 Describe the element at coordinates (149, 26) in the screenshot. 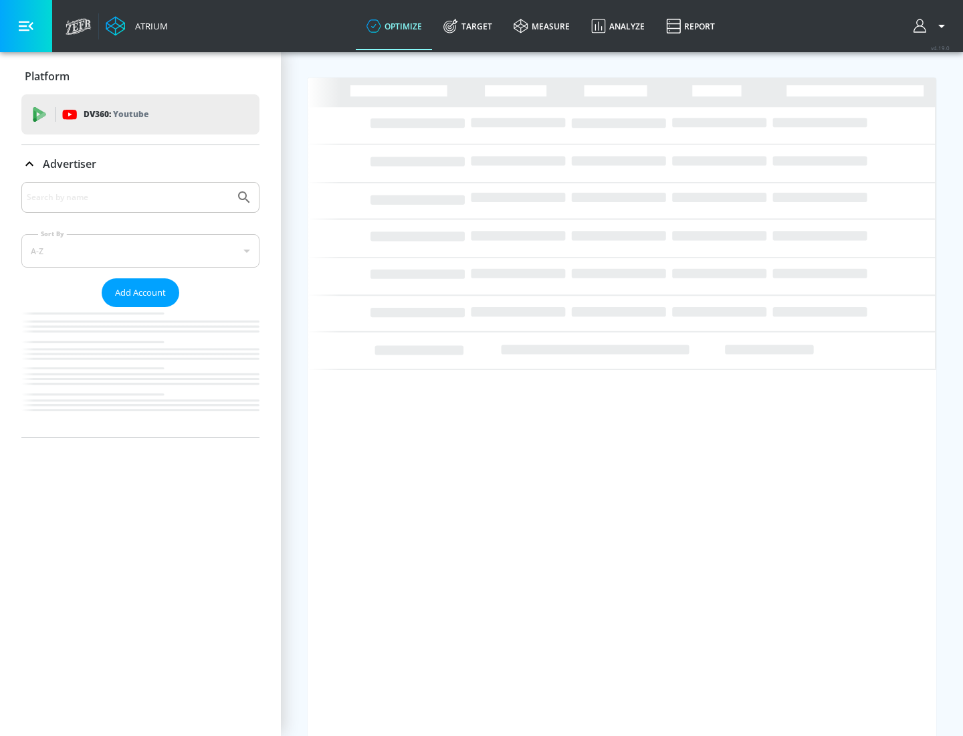

I see `div: Atrium` at that location.